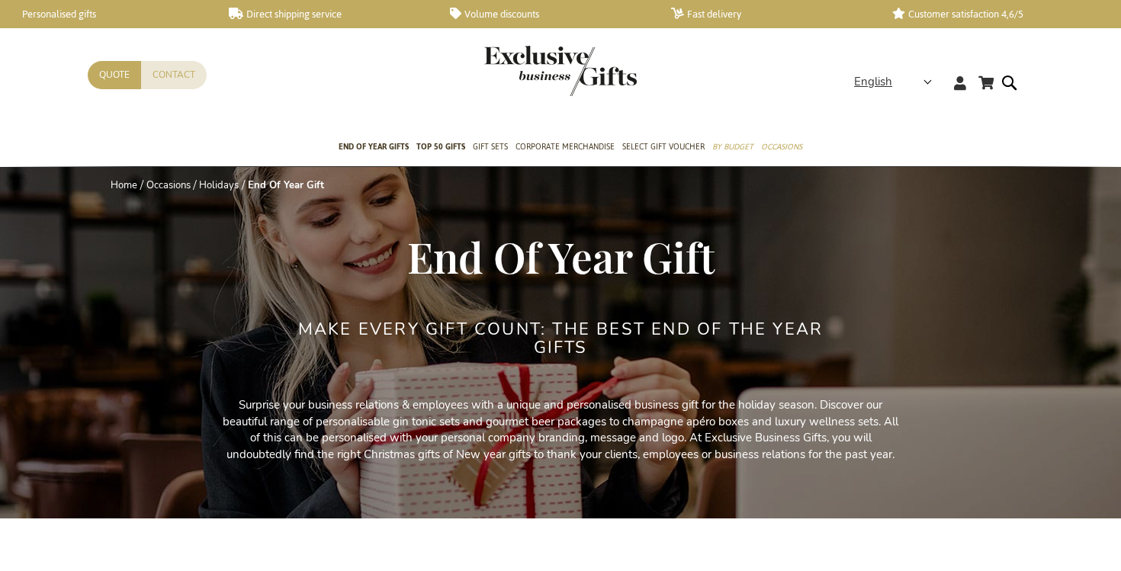  What do you see at coordinates (991, 14) in the screenshot?
I see `a: Customer satisfaction 4,6/5` at bounding box center [991, 14].